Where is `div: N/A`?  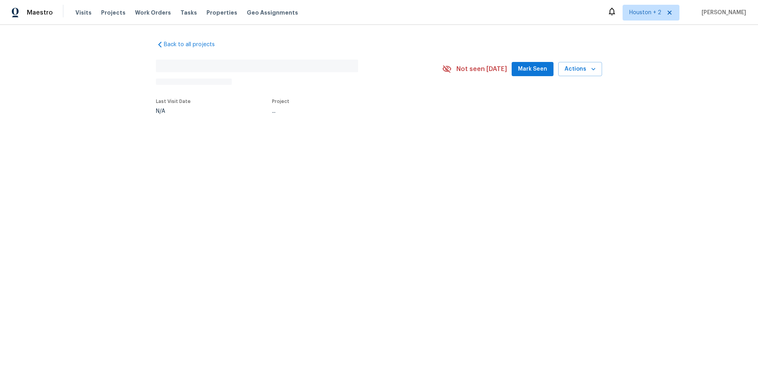 div: N/A is located at coordinates (173, 111).